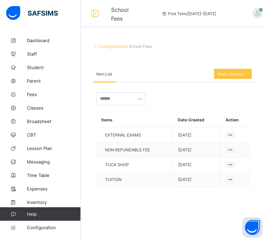 This screenshot has height=241, width=266. What do you see at coordinates (54, 108) in the screenshot?
I see `span: Classes` at bounding box center [54, 108].